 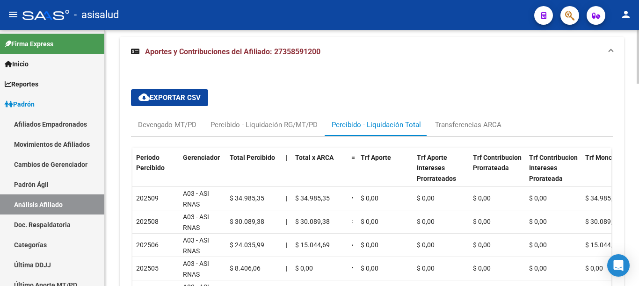 I want to click on datatable-header-cell: Trf Aporte Intereses Prorrateados, so click(x=441, y=174).